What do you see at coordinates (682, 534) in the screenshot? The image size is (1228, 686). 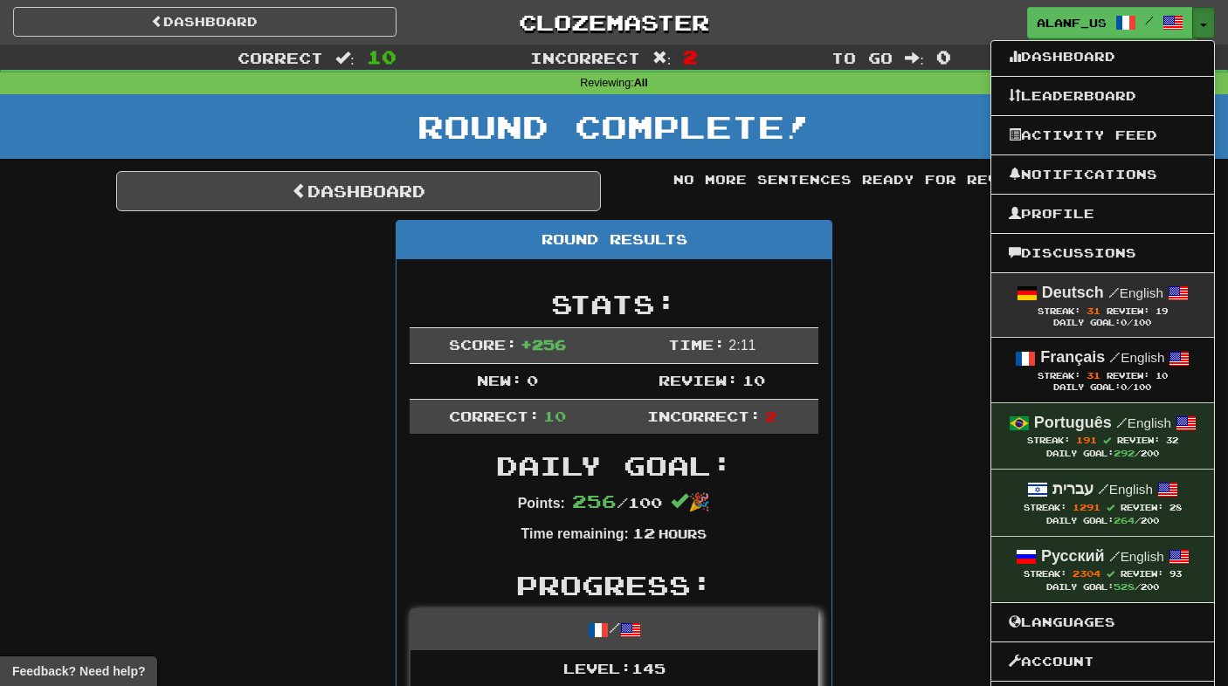 I see `small: Hours` at bounding box center [682, 534].